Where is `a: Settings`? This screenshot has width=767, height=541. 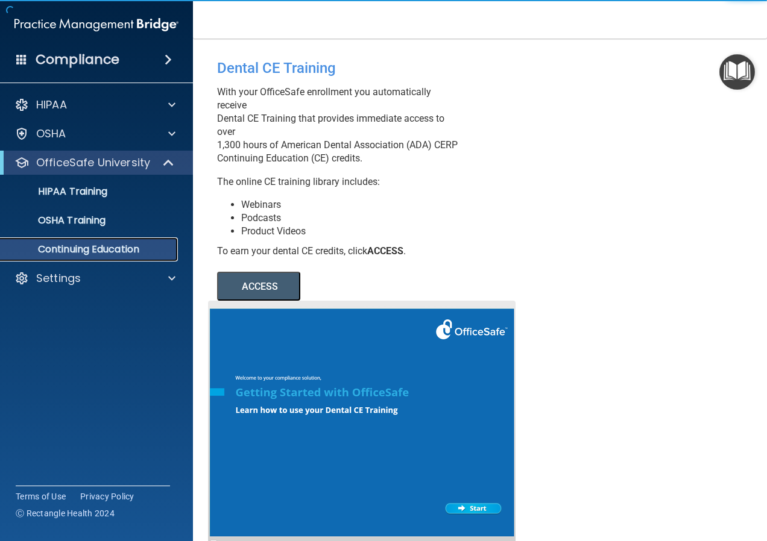 a: Settings is located at coordinates (95, 278).